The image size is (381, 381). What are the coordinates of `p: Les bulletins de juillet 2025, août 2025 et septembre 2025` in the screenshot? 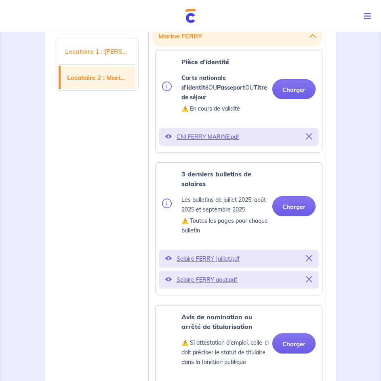 It's located at (227, 205).